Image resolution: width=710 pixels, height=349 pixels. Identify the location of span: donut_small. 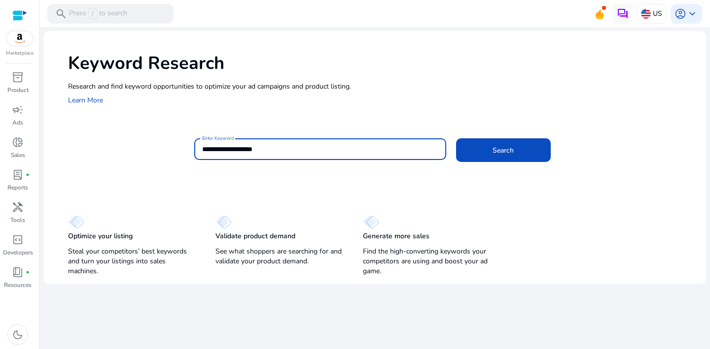
(18, 142).